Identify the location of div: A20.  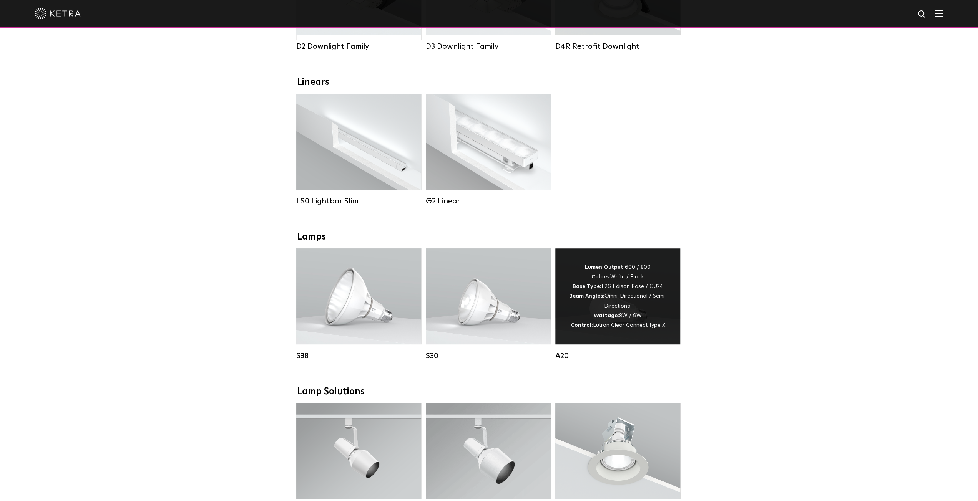
(617, 356).